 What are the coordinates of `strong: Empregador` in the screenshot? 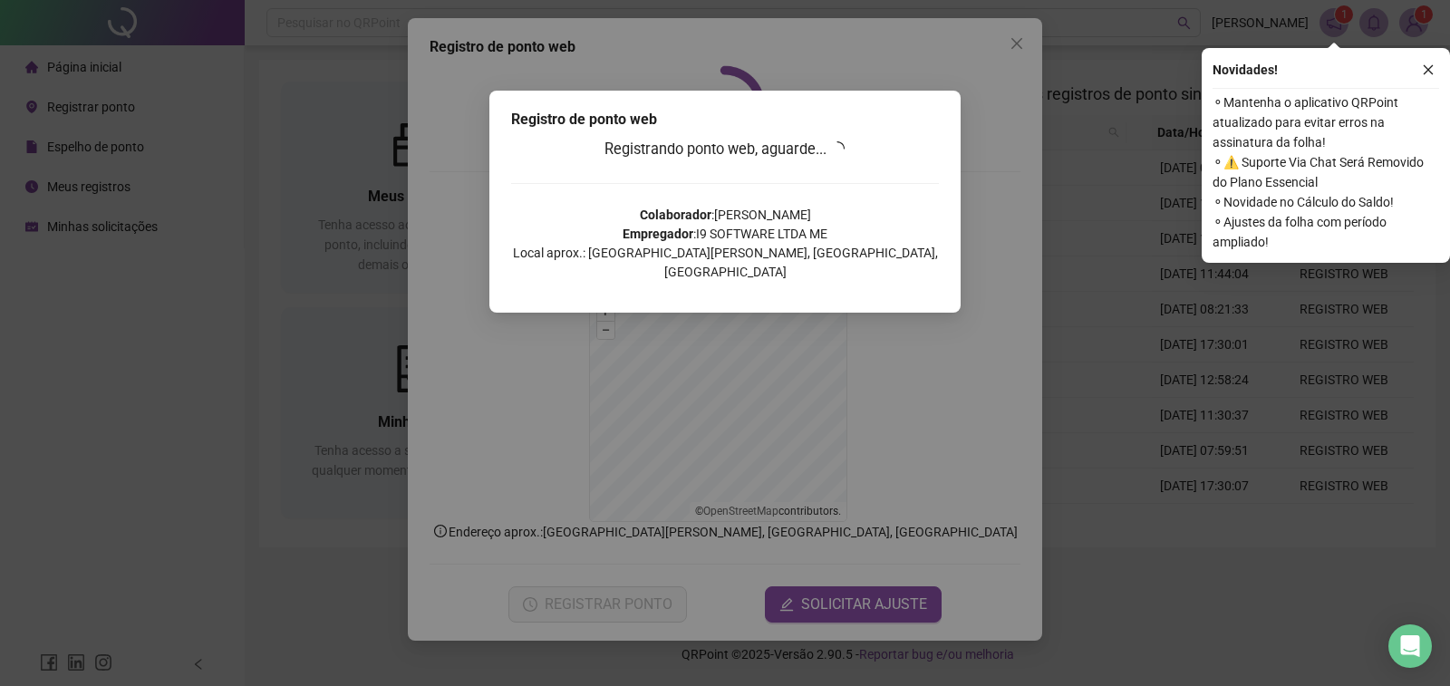 It's located at (658, 234).